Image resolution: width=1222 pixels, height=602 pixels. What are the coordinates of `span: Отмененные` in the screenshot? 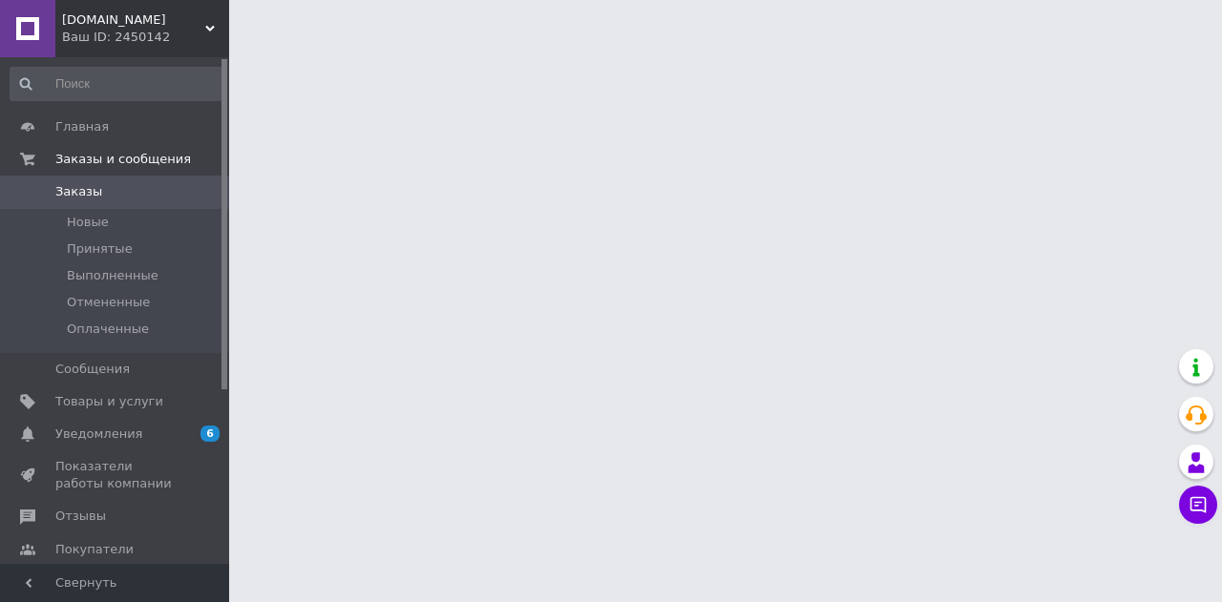 It's located at (108, 303).